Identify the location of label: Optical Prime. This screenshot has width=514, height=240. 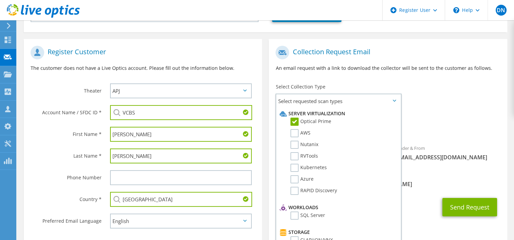
(311, 122).